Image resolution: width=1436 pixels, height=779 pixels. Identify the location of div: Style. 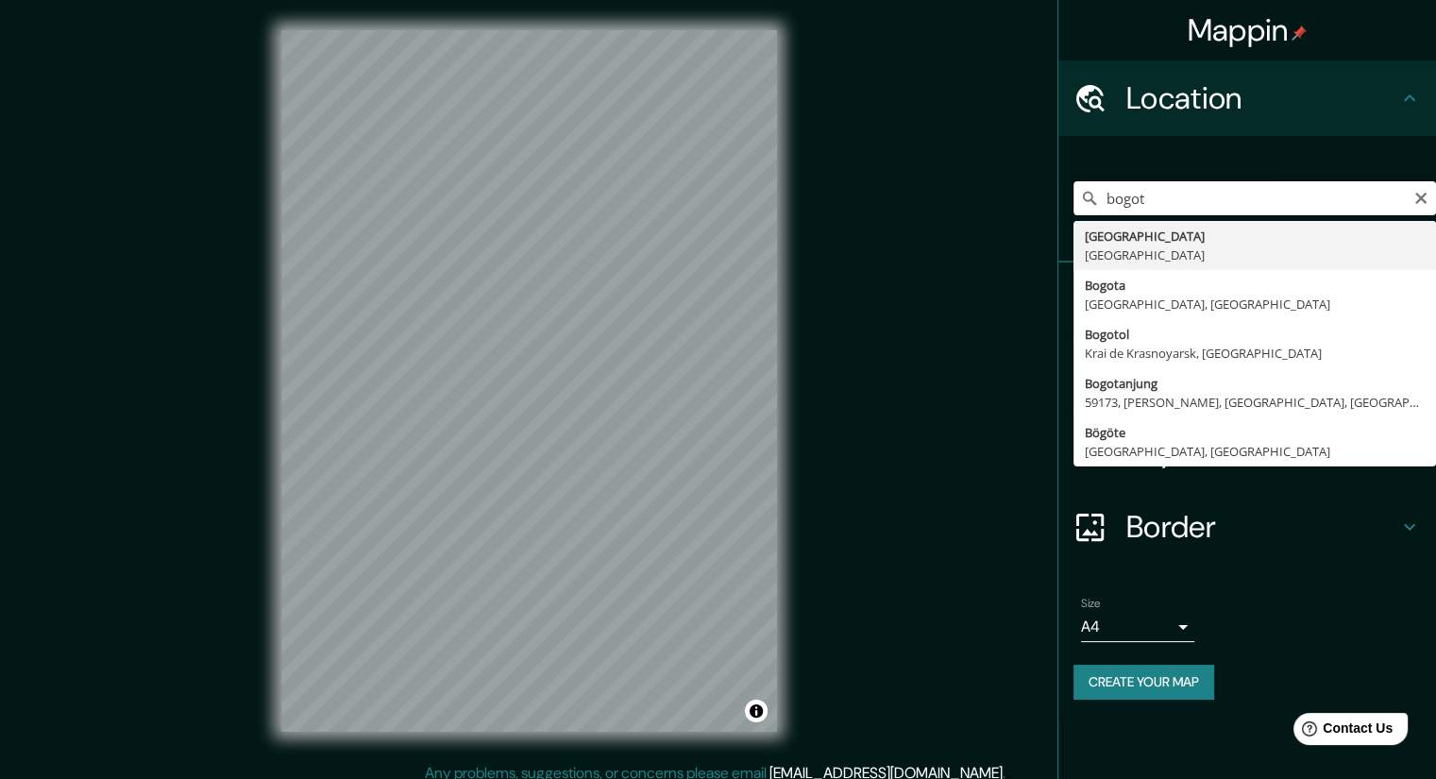
(1247, 376).